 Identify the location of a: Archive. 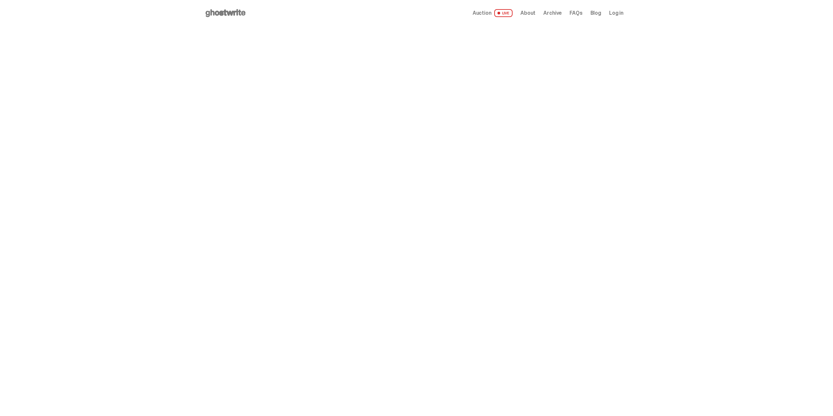
(553, 13).